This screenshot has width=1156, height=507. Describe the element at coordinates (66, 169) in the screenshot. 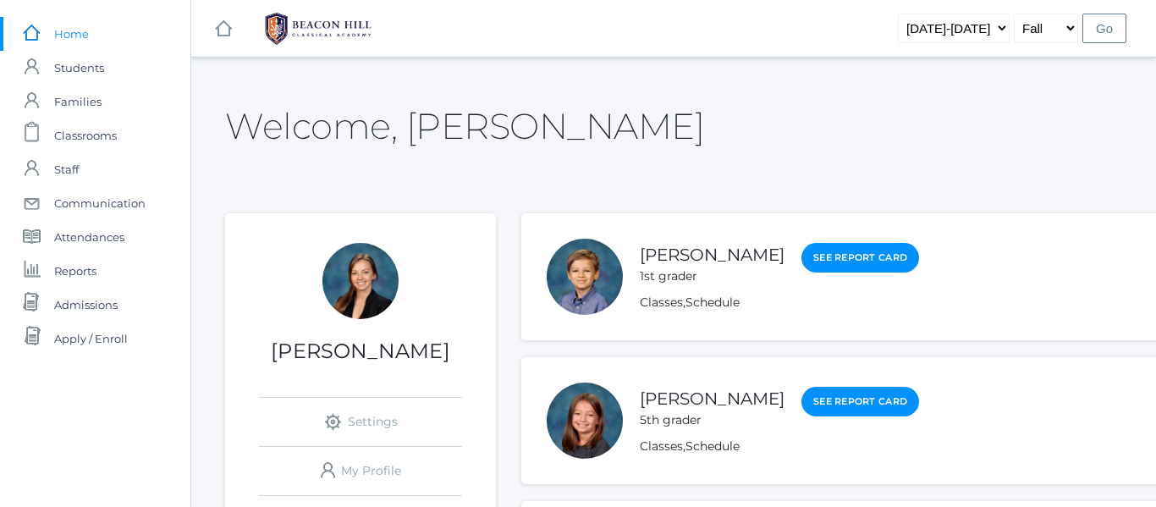

I see `span: Staff` at that location.